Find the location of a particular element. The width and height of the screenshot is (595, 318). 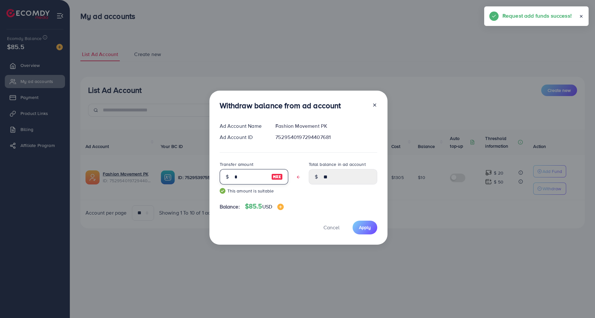

label: Transfer amount is located at coordinates (236, 164).